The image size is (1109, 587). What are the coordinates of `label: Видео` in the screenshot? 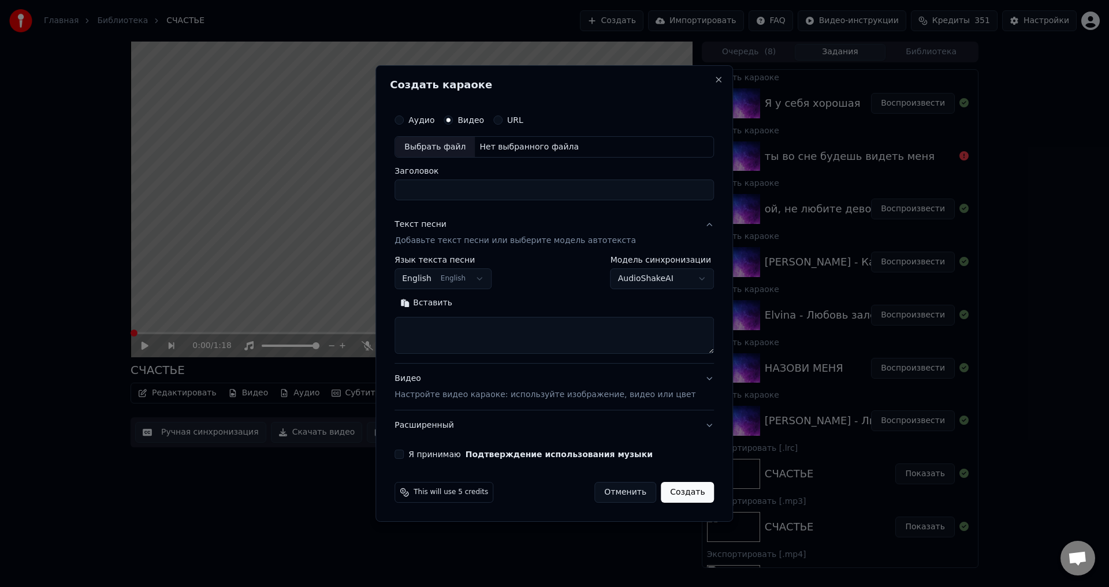 It's located at (471, 120).